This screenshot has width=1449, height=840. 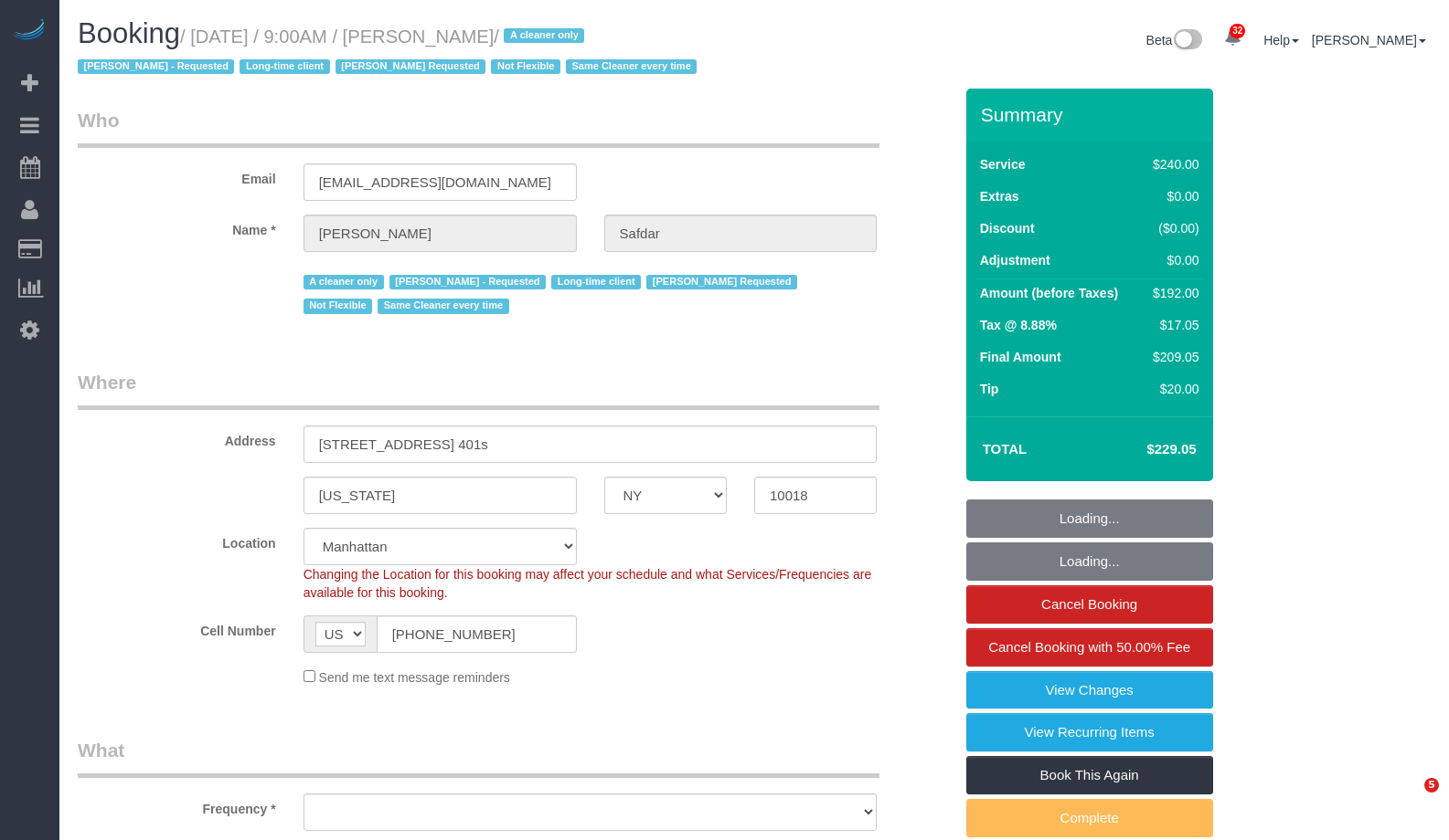 I want to click on label: Amount (before Taxes), so click(x=1048, y=293).